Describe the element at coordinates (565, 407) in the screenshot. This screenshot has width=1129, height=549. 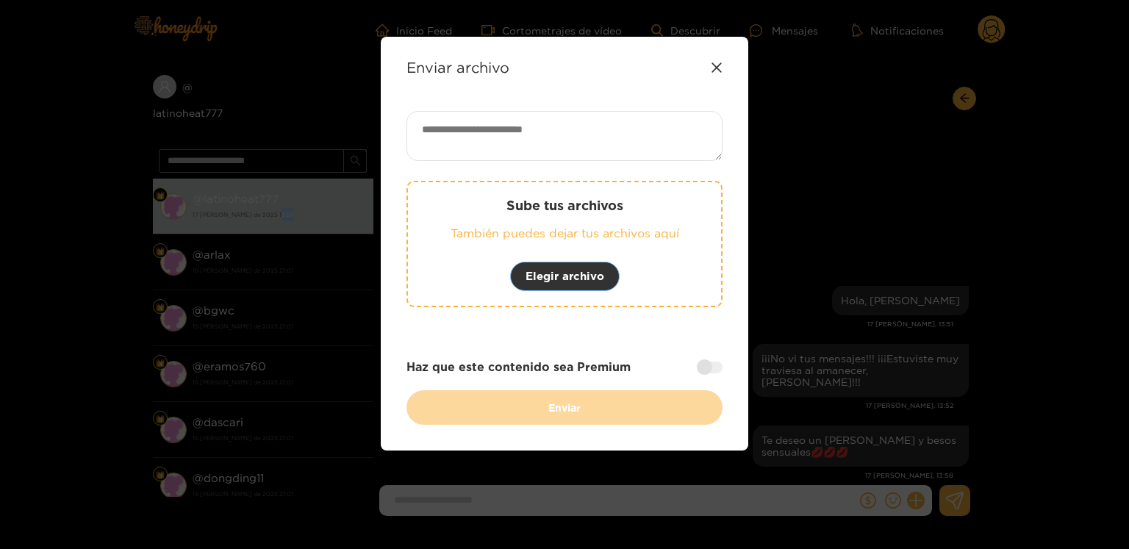
I see `button: Enviar` at that location.